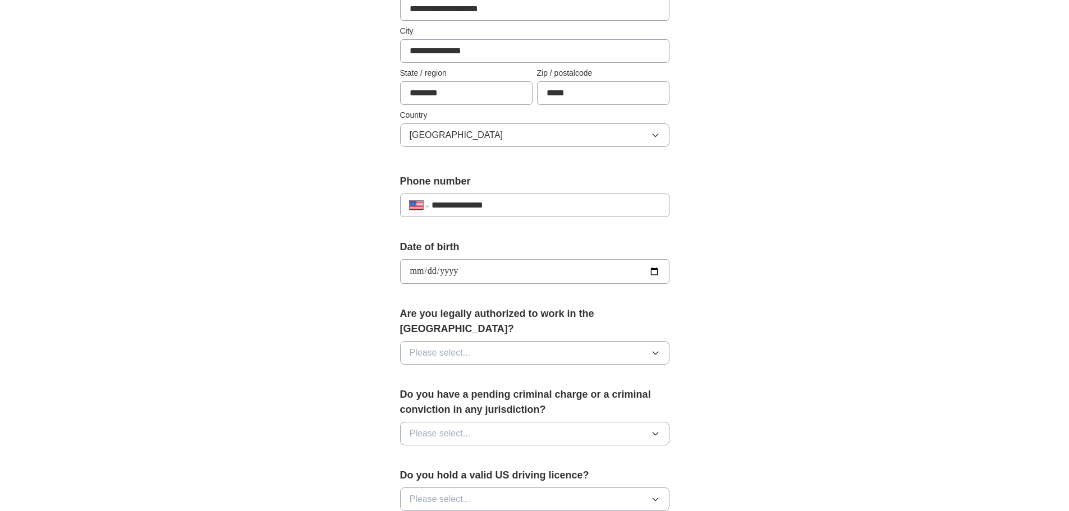 This screenshot has width=1069, height=511. Describe the element at coordinates (535, 115) in the screenshot. I see `label: Country` at that location.